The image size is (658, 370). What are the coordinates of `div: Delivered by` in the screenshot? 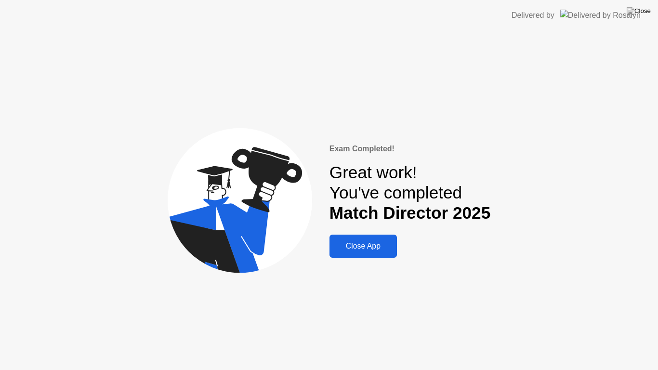 It's located at (533, 15).